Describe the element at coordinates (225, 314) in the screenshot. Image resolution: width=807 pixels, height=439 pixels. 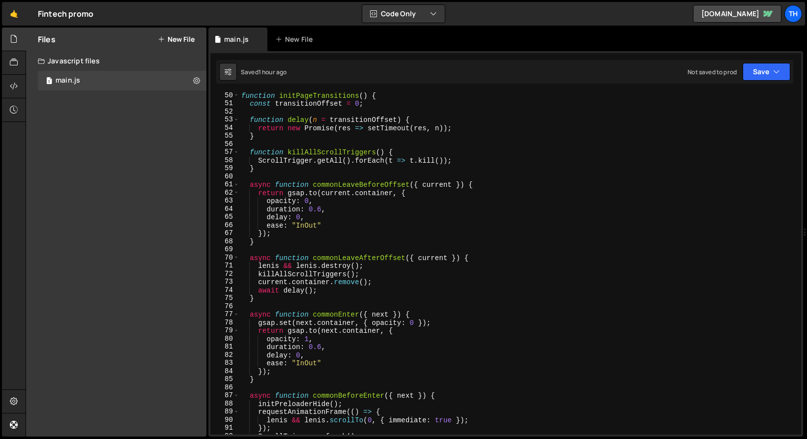
I see `div: 77` at that location.